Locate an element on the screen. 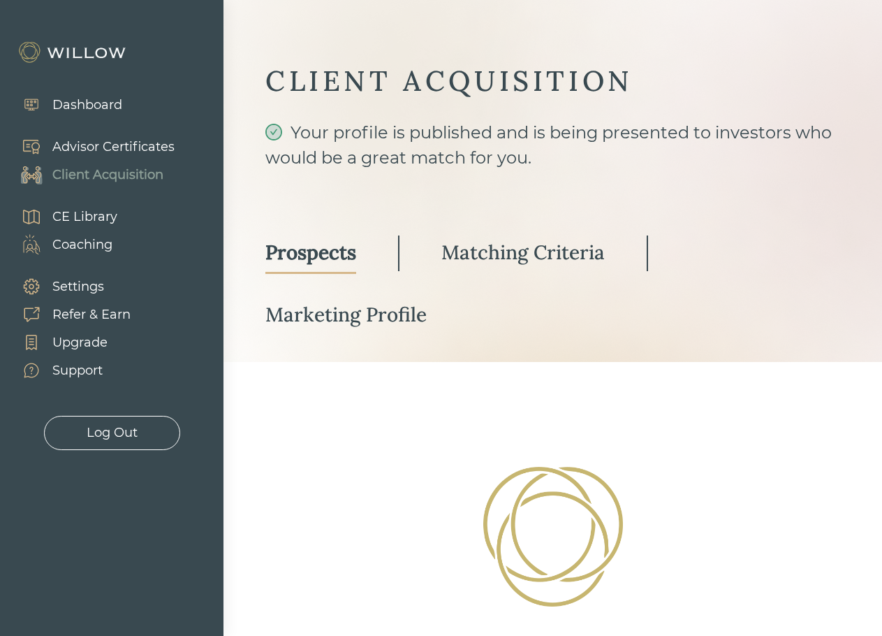  div: Log Out is located at coordinates (112, 432).